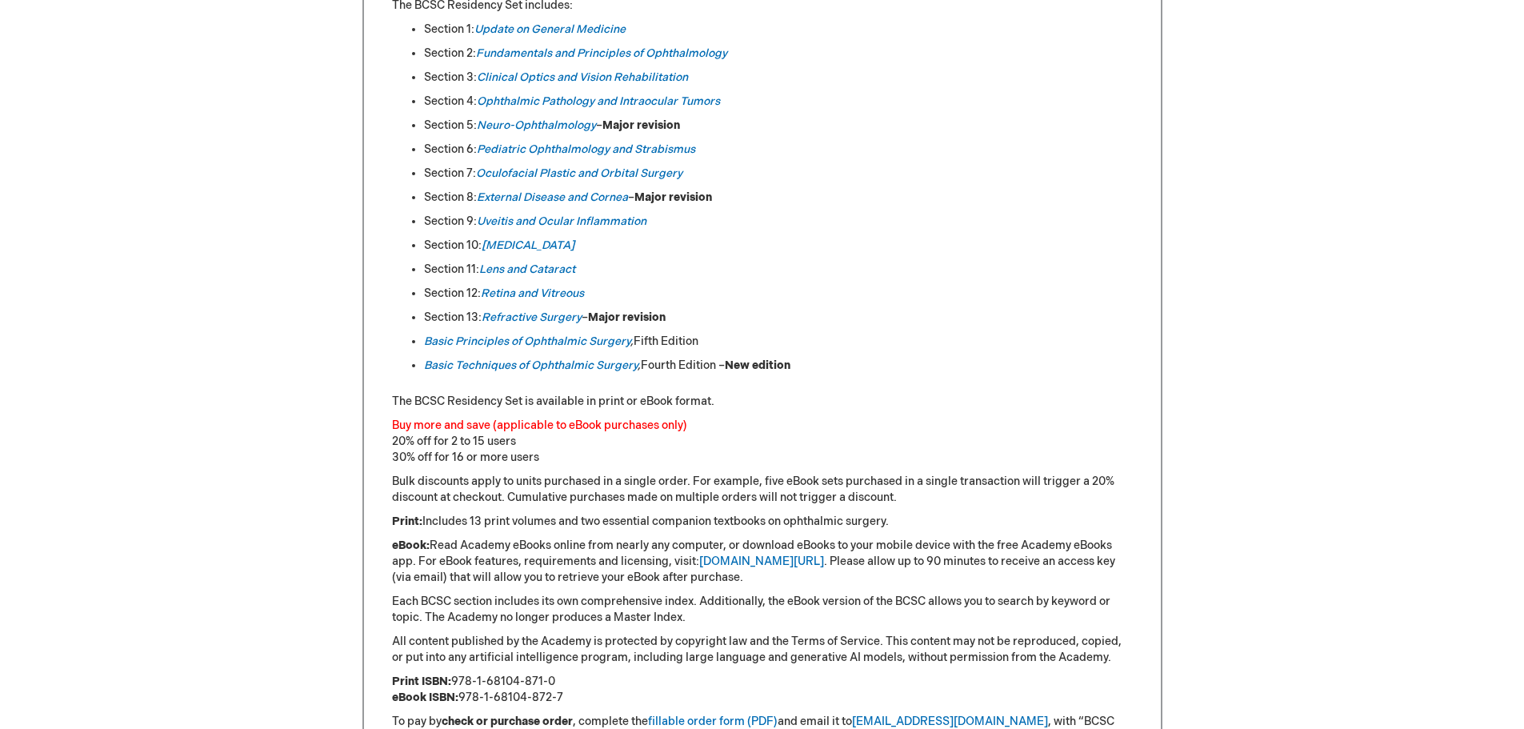 This screenshot has height=729, width=1524. What do you see at coordinates (582, 77) in the screenshot?
I see `a: Clinical Optics and Vision Rehabilitation` at bounding box center [582, 77].